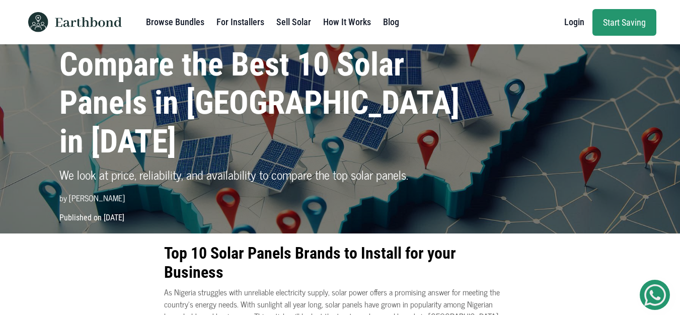 The height and width of the screenshot is (315, 680). Describe the element at coordinates (73, 22) in the screenshot. I see `a: Earthbond icon logo Earthbond text logo` at that location.